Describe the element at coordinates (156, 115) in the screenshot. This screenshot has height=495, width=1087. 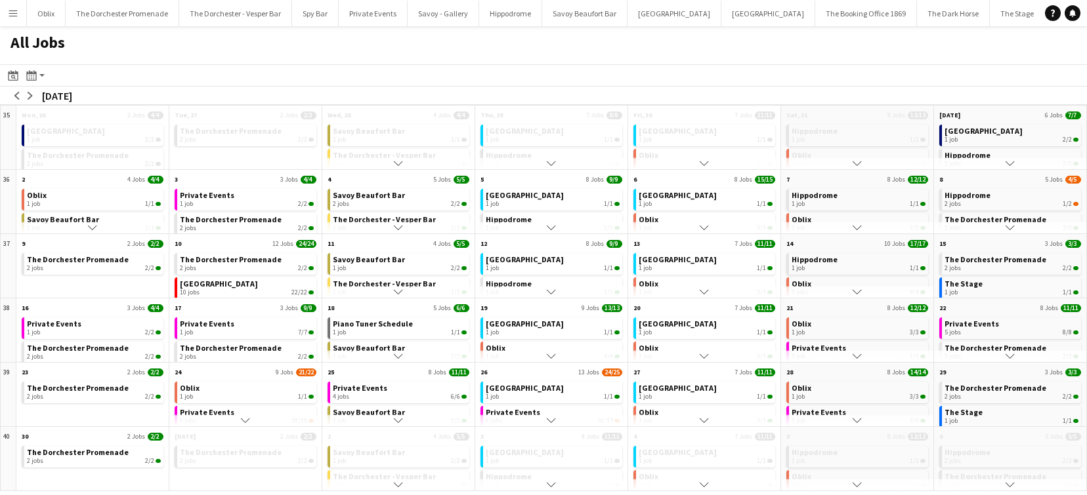
I see `span: 4/4` at that location.